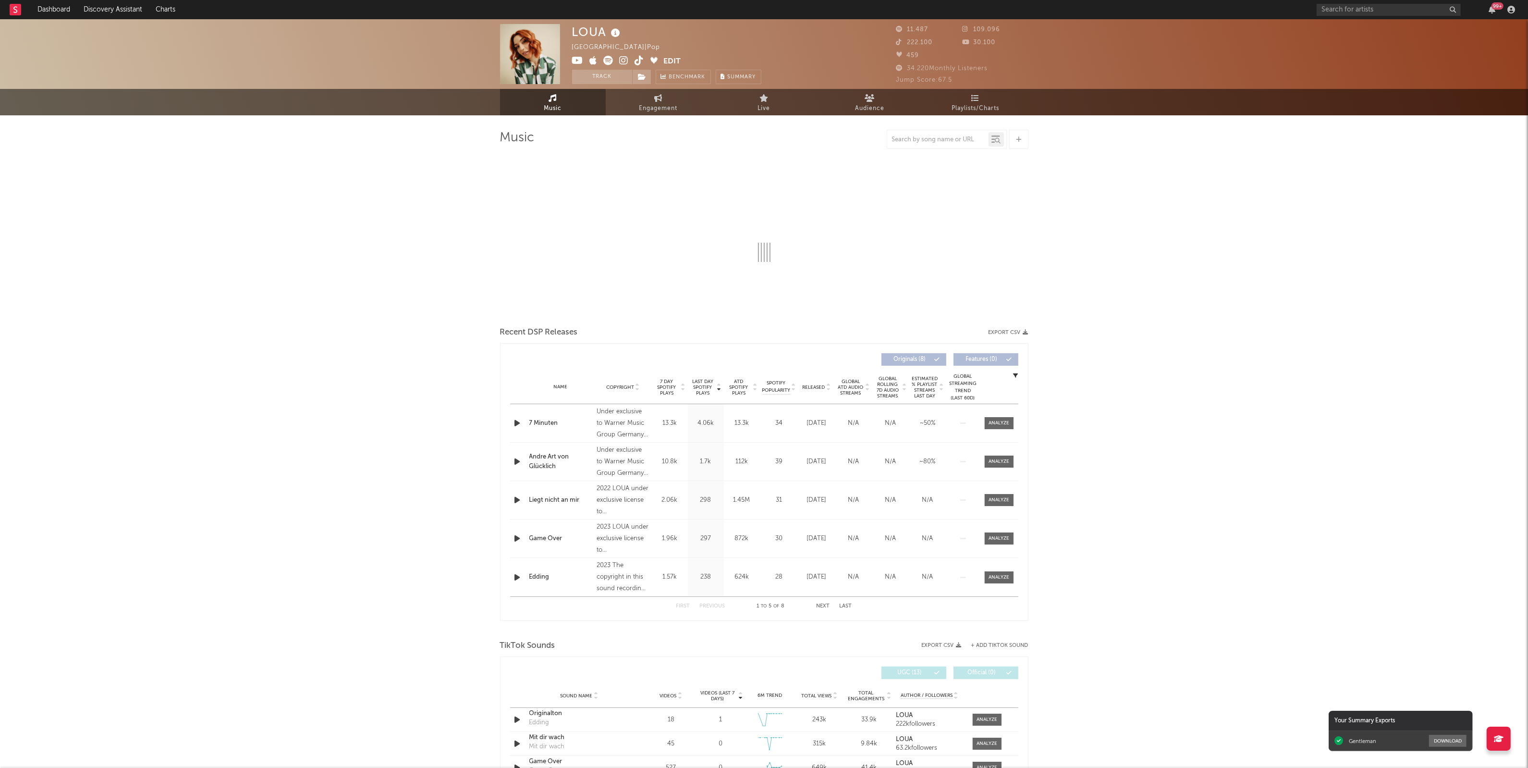  Describe the element at coordinates (561, 577) in the screenshot. I see `a: Edding` at that location.